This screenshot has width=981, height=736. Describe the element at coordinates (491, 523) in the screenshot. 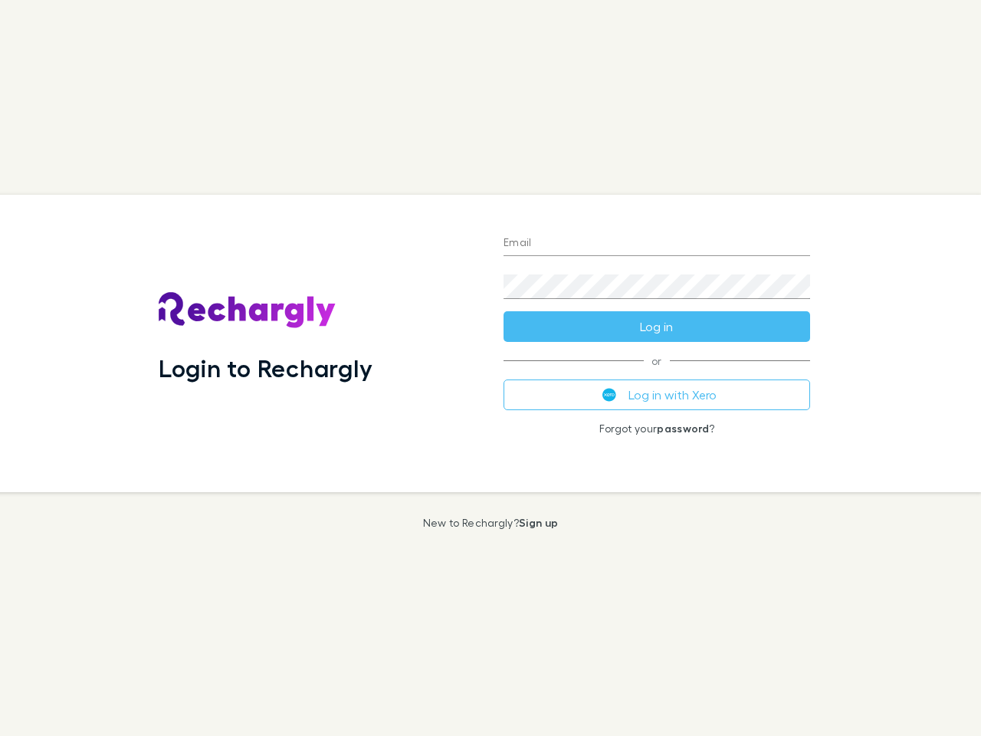

I see `p: New to Rechargly?` at that location.